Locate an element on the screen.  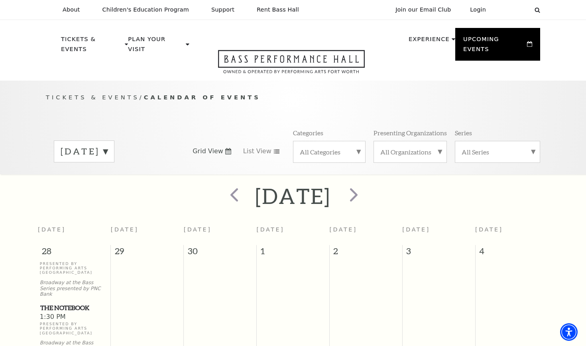
p: About is located at coordinates (71, 10).